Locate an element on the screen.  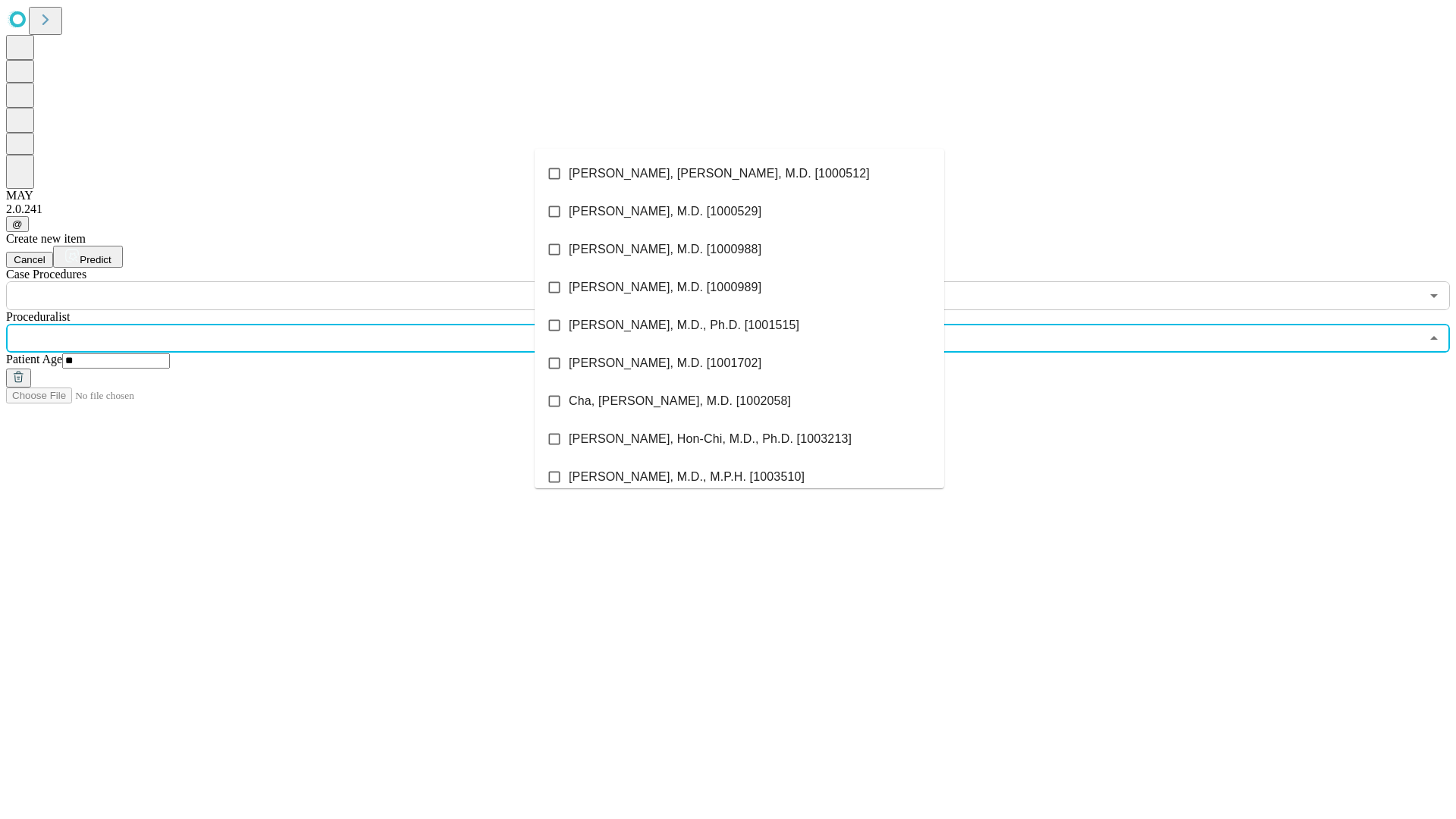
div: 2.0.241 is located at coordinates (728, 209).